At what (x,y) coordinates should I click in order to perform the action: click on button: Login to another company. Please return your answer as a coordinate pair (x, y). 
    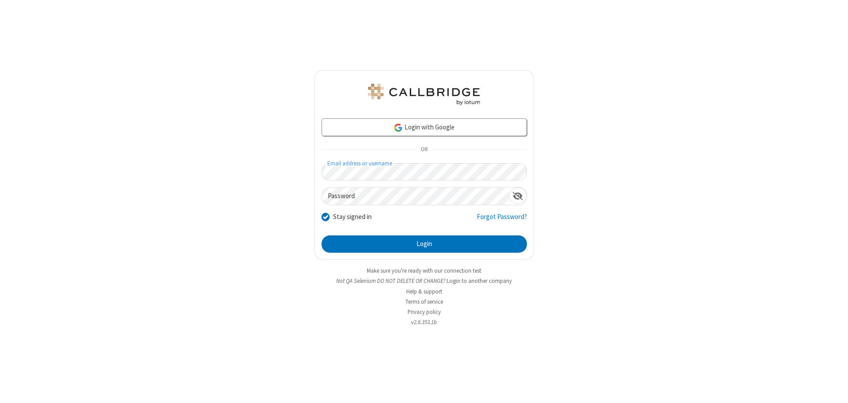
    Looking at the image, I should click on (479, 281).